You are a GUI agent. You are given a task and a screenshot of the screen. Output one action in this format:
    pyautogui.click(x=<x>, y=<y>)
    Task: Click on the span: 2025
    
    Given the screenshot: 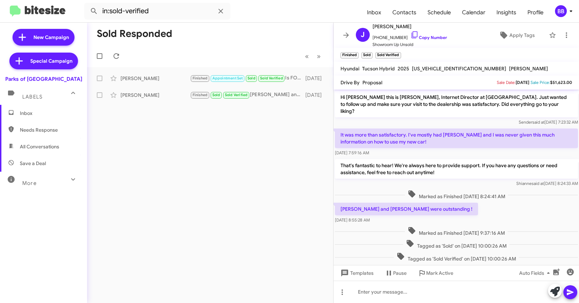 What is the action you would take?
    pyautogui.click(x=403, y=69)
    